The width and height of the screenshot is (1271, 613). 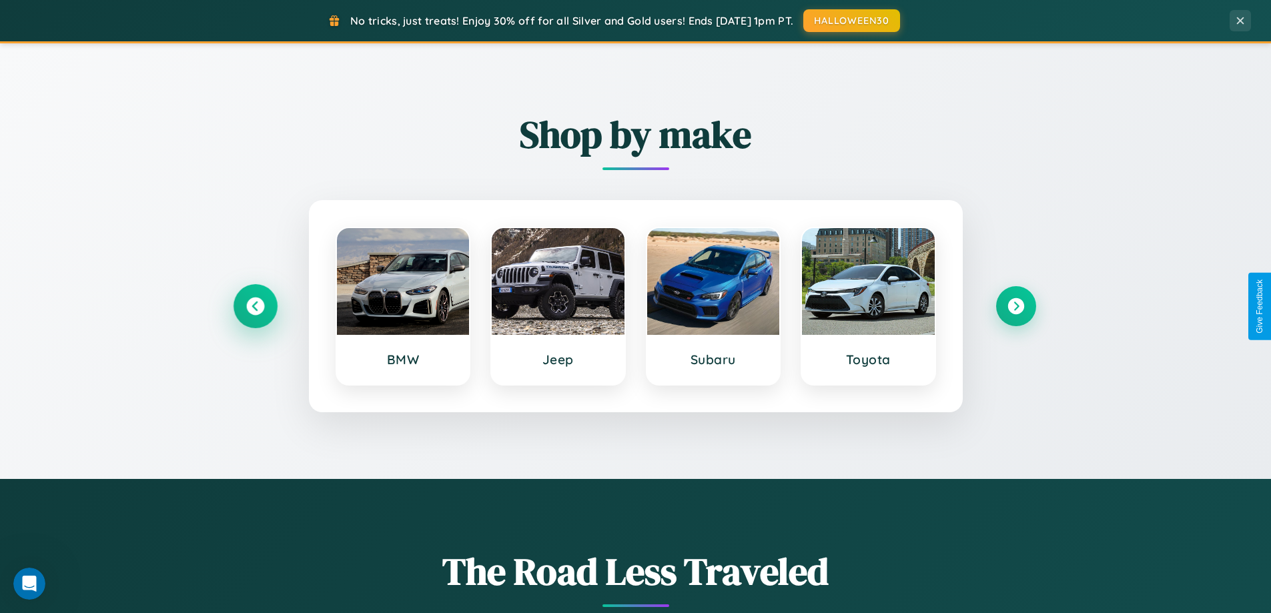 What do you see at coordinates (636, 134) in the screenshot?
I see `h2: Shop by make` at bounding box center [636, 134].